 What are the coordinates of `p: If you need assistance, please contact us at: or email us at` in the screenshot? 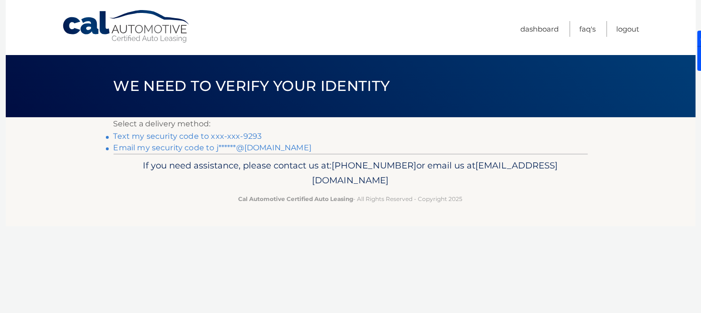 It's located at (351, 173).